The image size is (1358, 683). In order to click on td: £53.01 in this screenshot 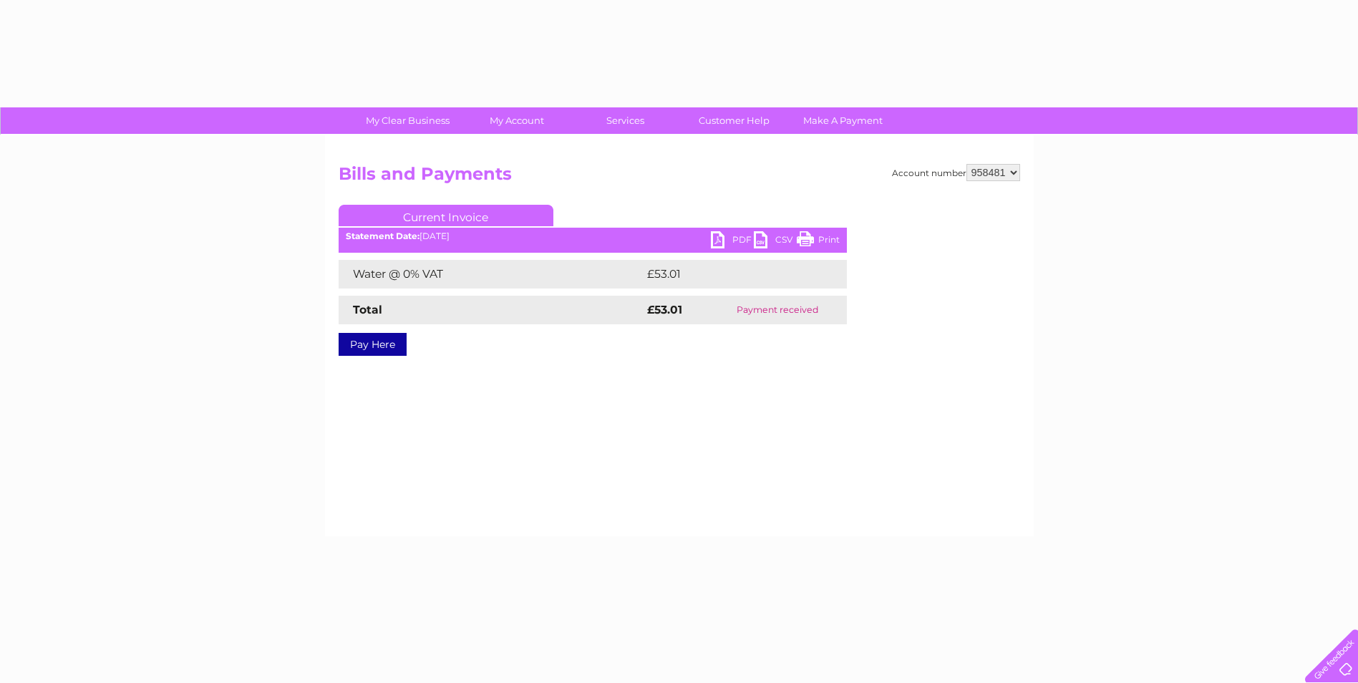, I will do `click(730, 274)`.